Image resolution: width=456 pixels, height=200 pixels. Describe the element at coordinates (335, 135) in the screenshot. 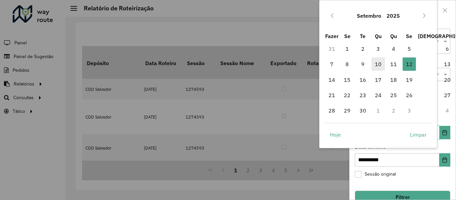

I see `font: Hoje` at that location.